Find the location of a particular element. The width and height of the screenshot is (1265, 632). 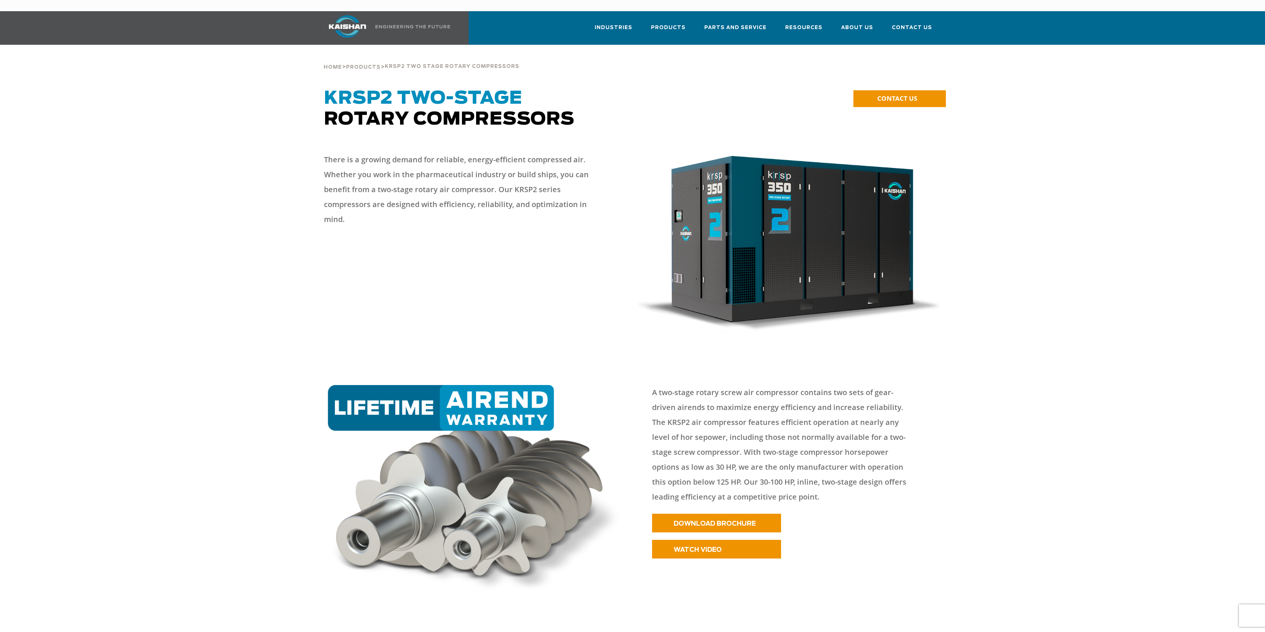

a: Parts and Service is located at coordinates (735, 31).